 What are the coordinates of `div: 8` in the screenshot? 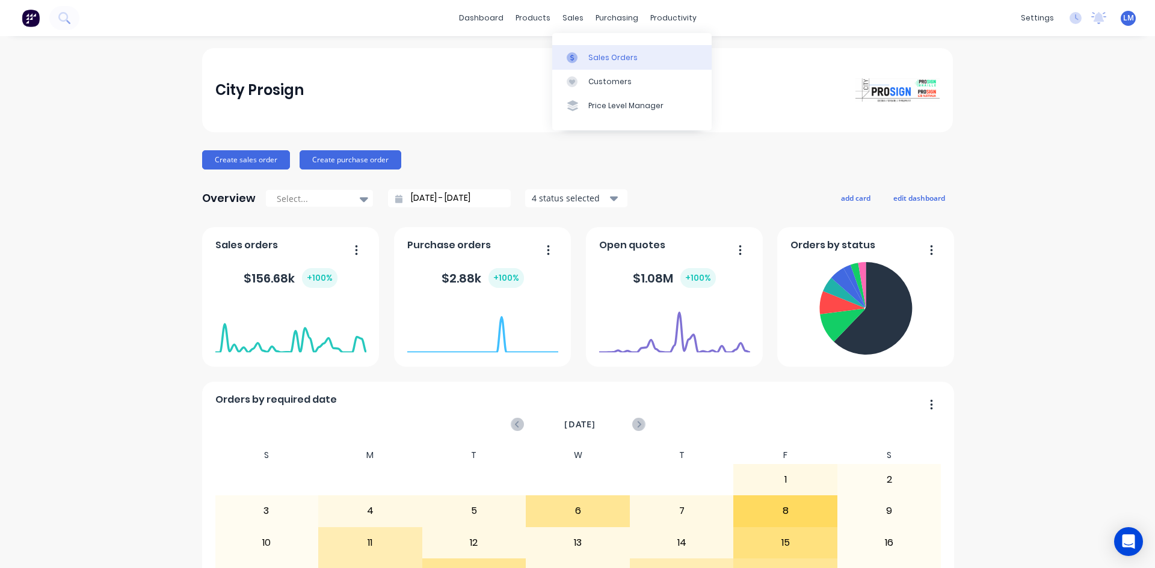 It's located at (785, 511).